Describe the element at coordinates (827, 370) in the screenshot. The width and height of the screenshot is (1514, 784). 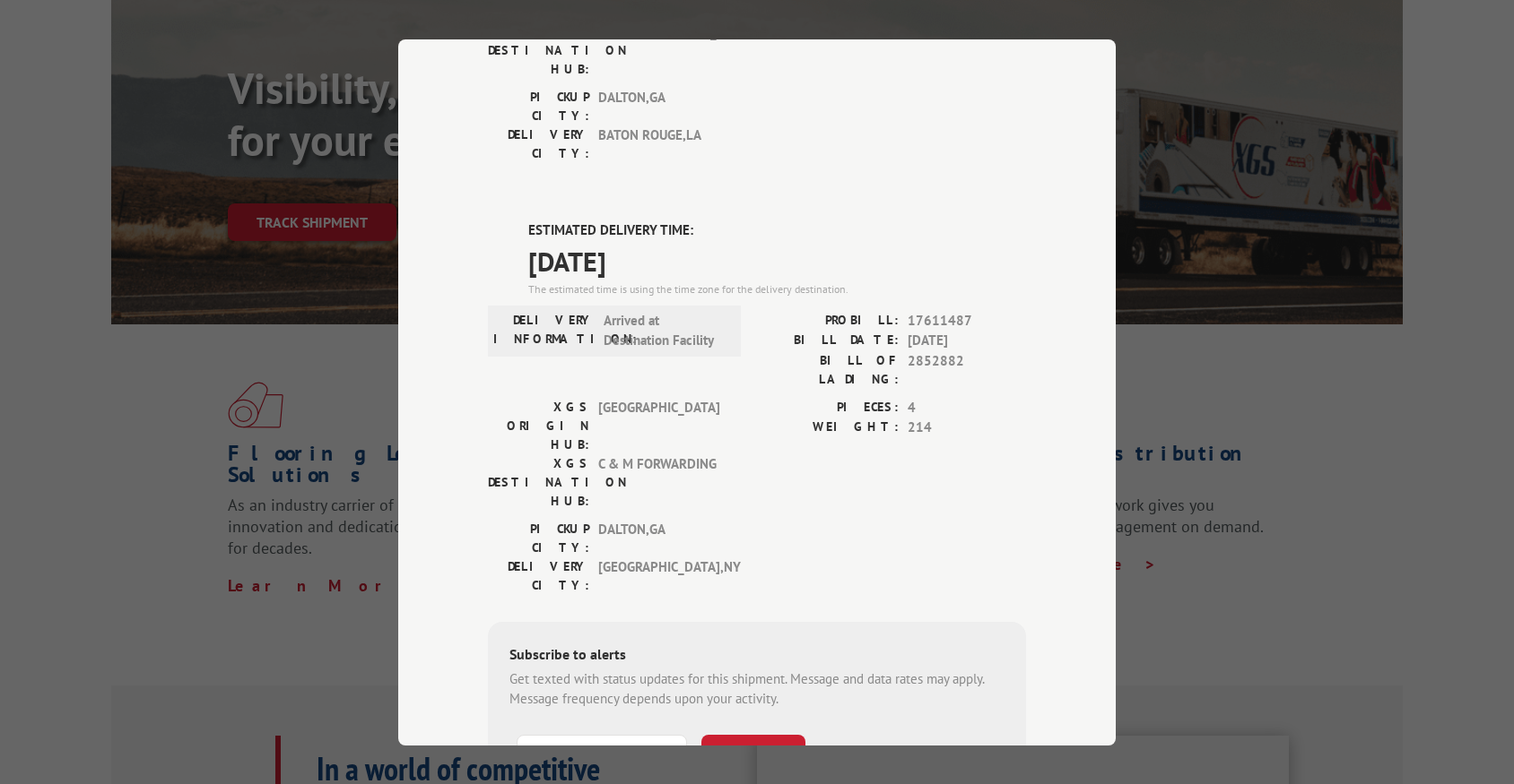
I see `label: BILL OF LADING:` at that location.